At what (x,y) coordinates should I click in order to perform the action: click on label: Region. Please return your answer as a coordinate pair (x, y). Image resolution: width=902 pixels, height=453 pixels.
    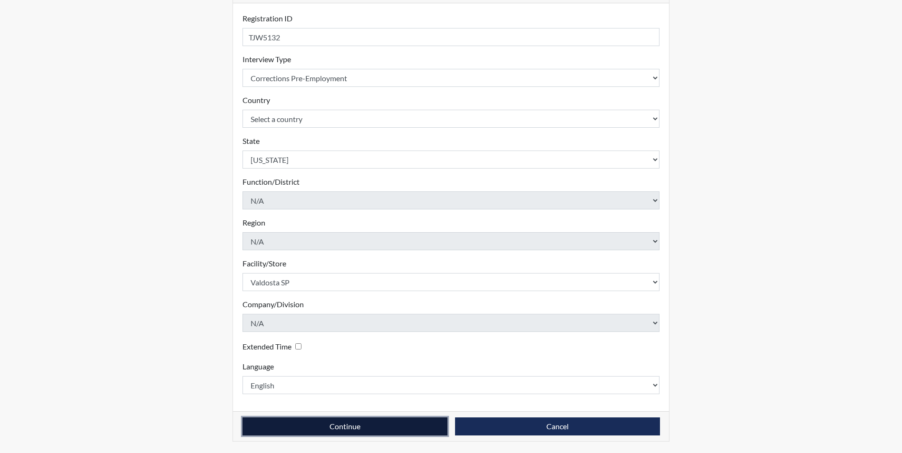
    Looking at the image, I should click on (254, 223).